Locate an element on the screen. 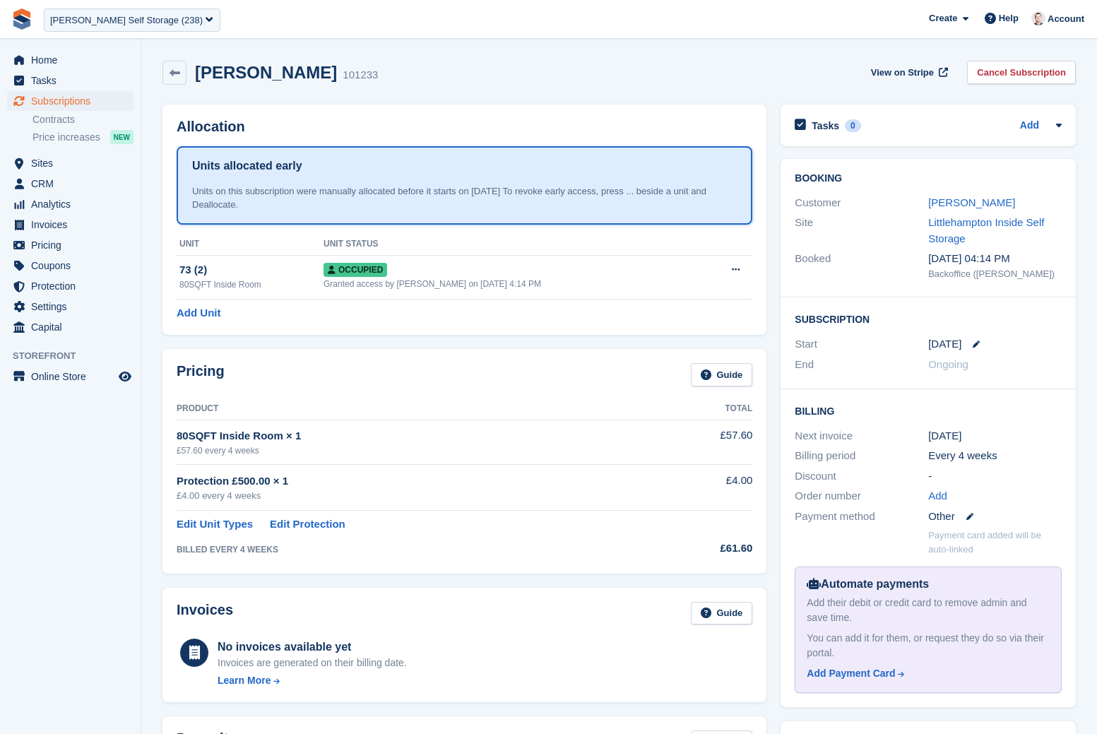 The height and width of the screenshot is (734, 1097). h2: Allocation is located at coordinates (464, 126).